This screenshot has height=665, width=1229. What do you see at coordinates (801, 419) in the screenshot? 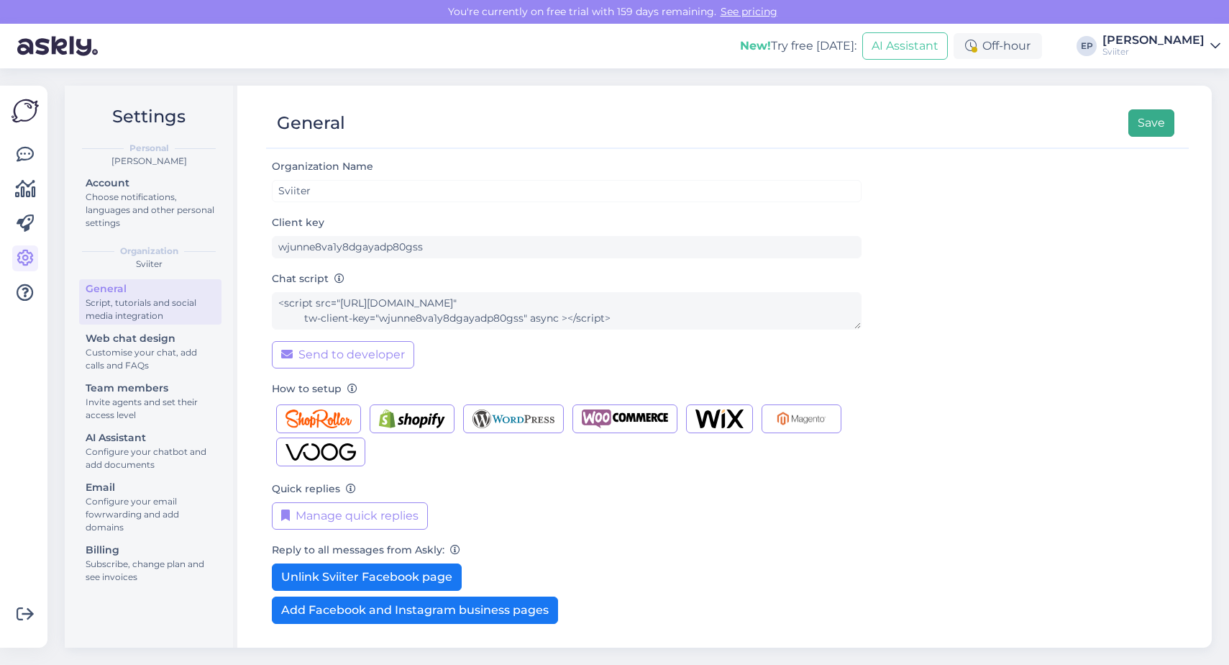
I see `img: Magento` at bounding box center [801, 419].